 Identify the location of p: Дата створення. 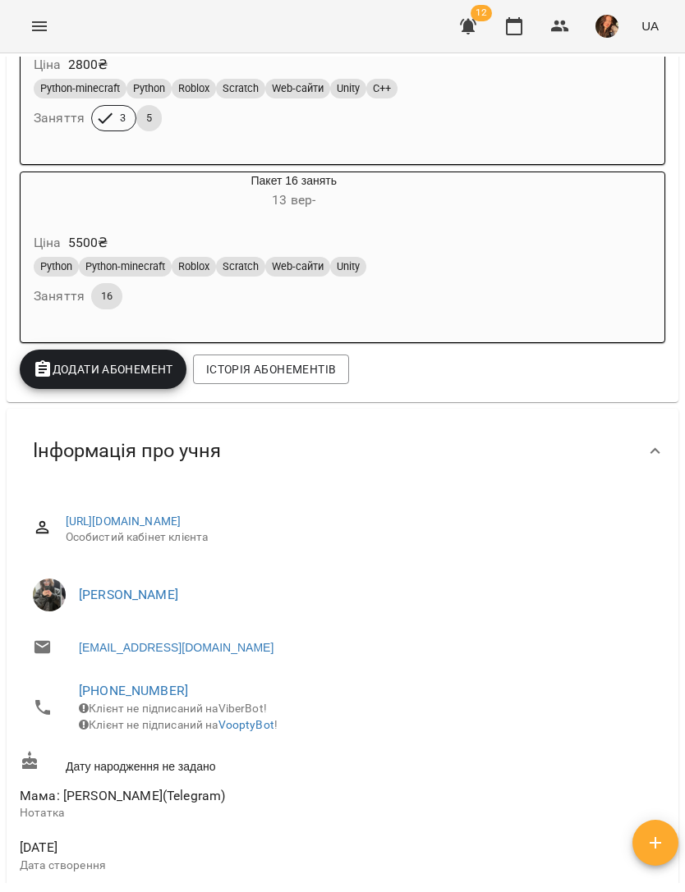
(342, 866).